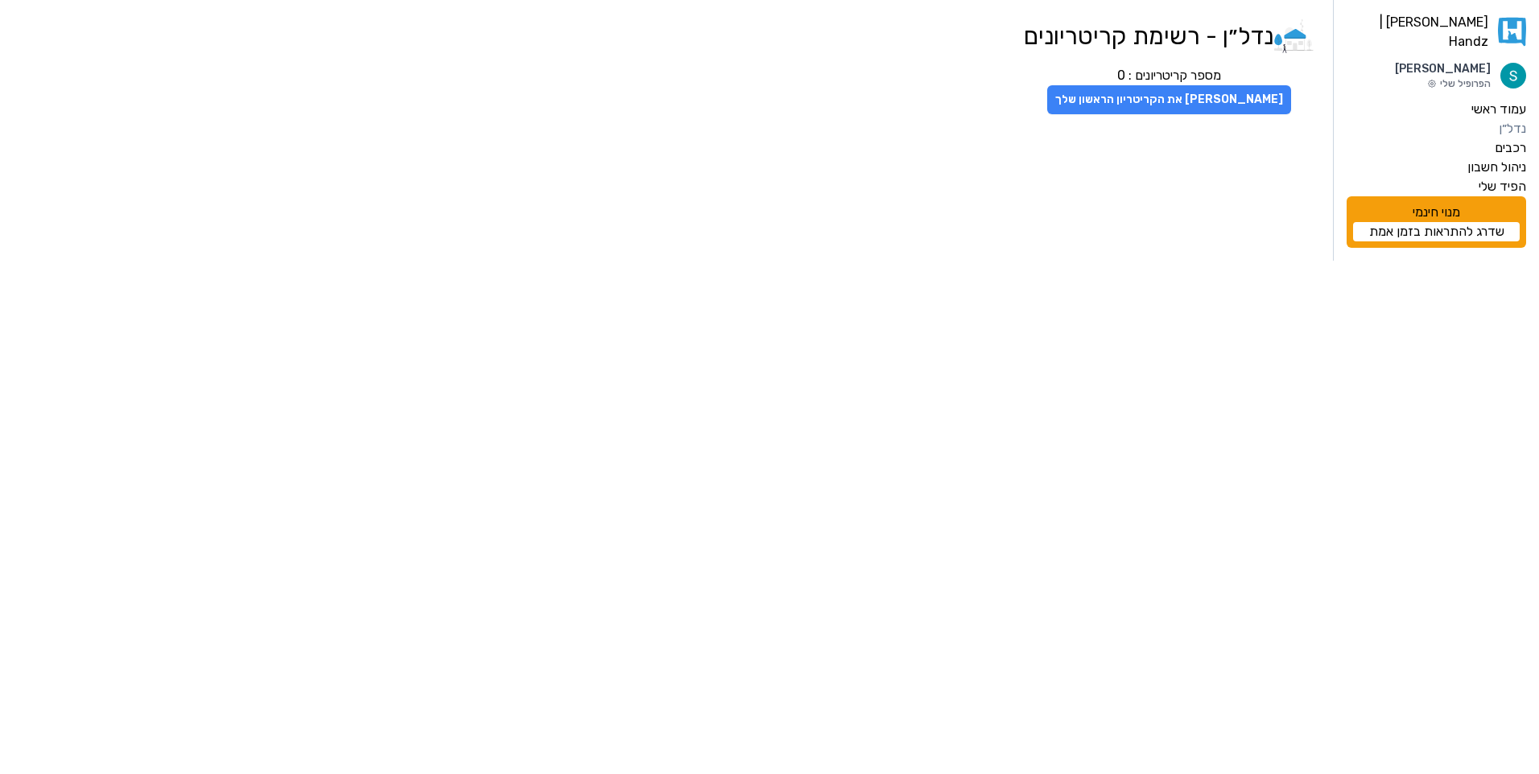 This screenshot has height=774, width=1539. What do you see at coordinates (1513, 129) in the screenshot?
I see `label: נדל״ן` at bounding box center [1513, 129].